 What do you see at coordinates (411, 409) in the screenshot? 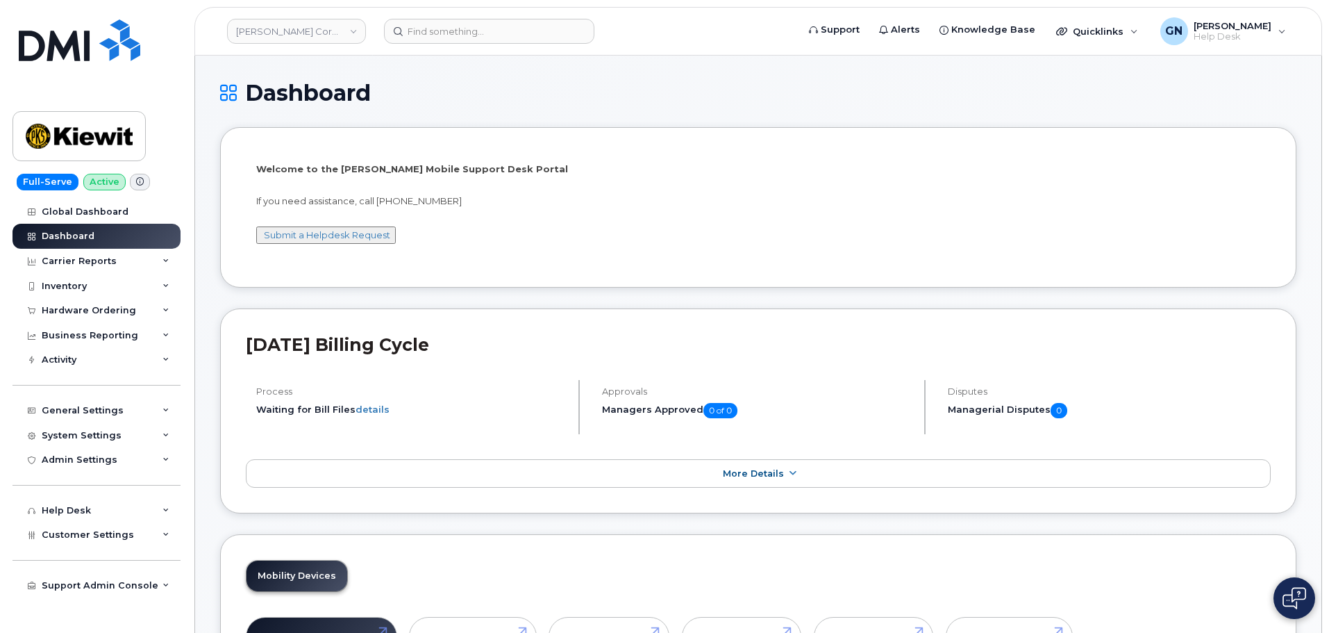
I see `li: Waiting for Bill Files` at bounding box center [411, 409].